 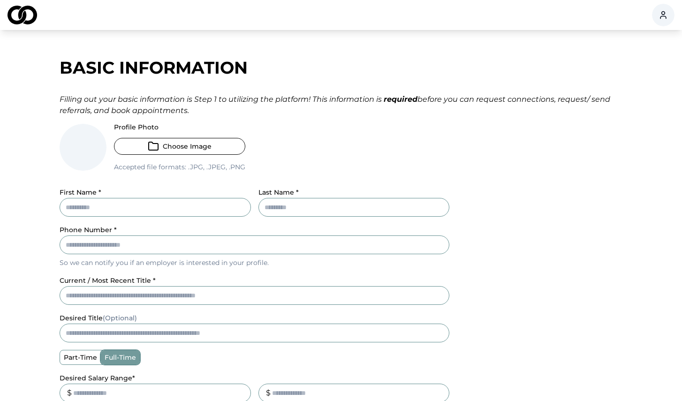 I want to click on label: Phone Number *, so click(x=88, y=230).